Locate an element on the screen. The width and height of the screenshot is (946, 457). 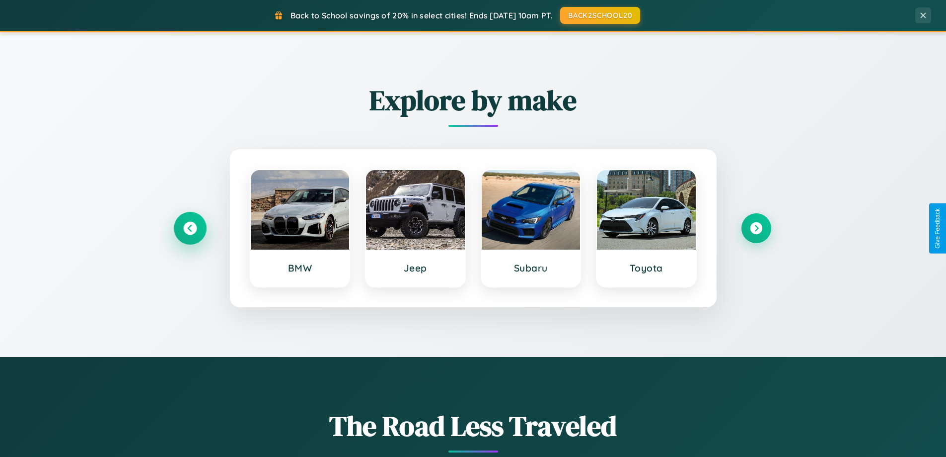
h3: BMW is located at coordinates (300, 268).